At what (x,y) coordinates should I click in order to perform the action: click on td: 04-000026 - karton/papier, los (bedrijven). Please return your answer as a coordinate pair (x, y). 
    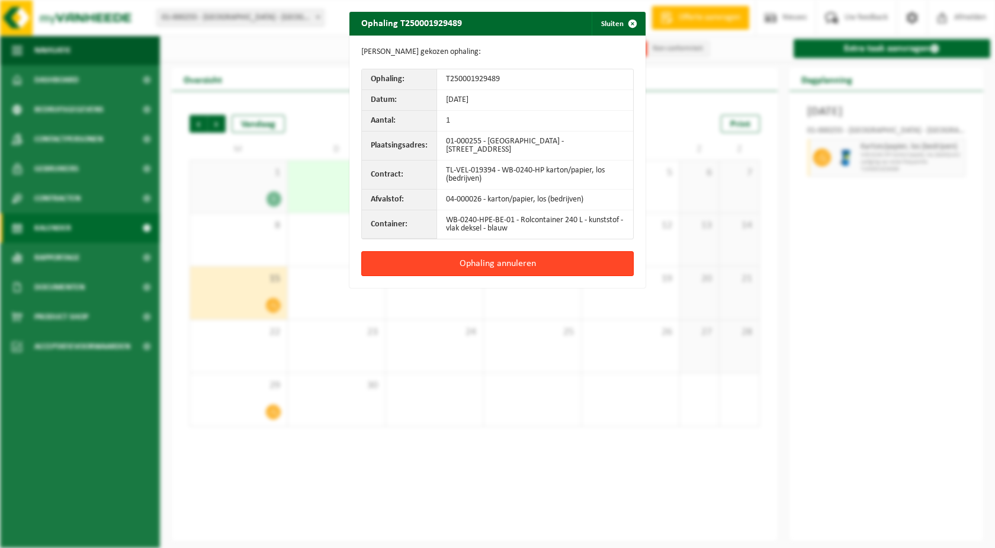
    Looking at the image, I should click on (535, 200).